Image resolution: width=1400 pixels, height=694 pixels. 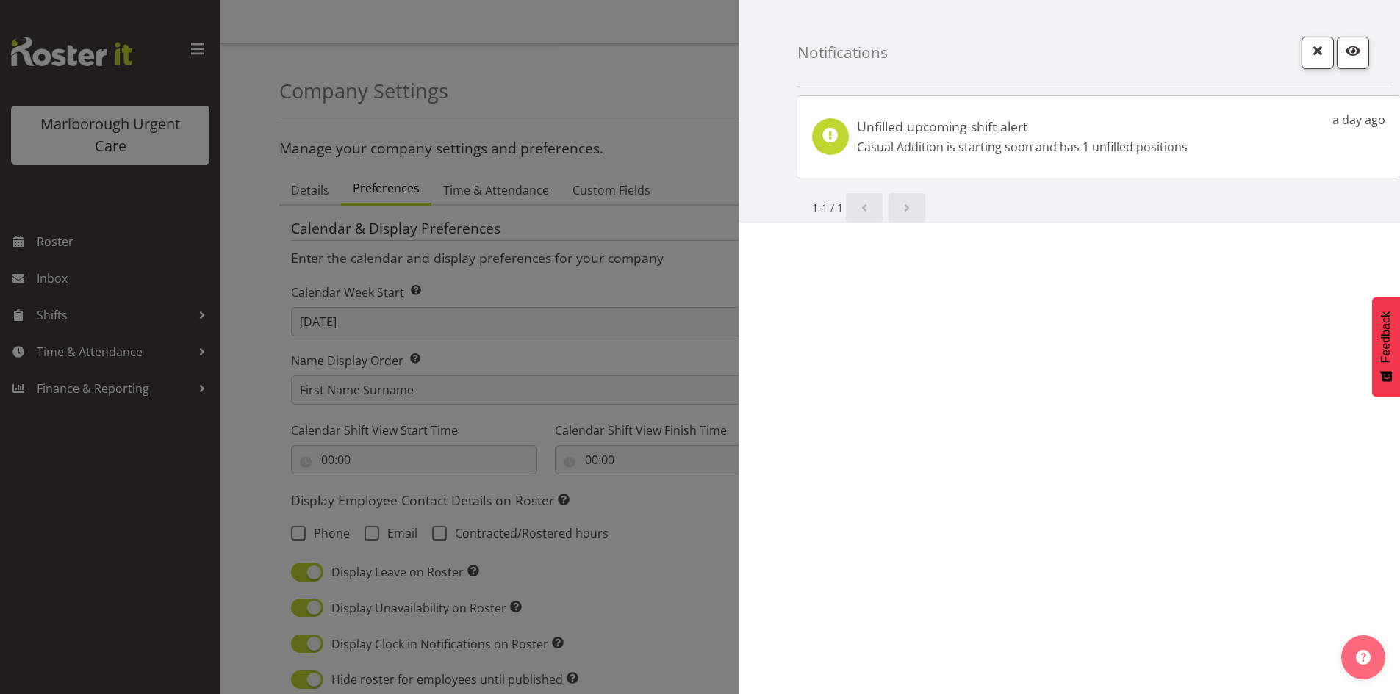 I want to click on a: Next page, so click(x=907, y=208).